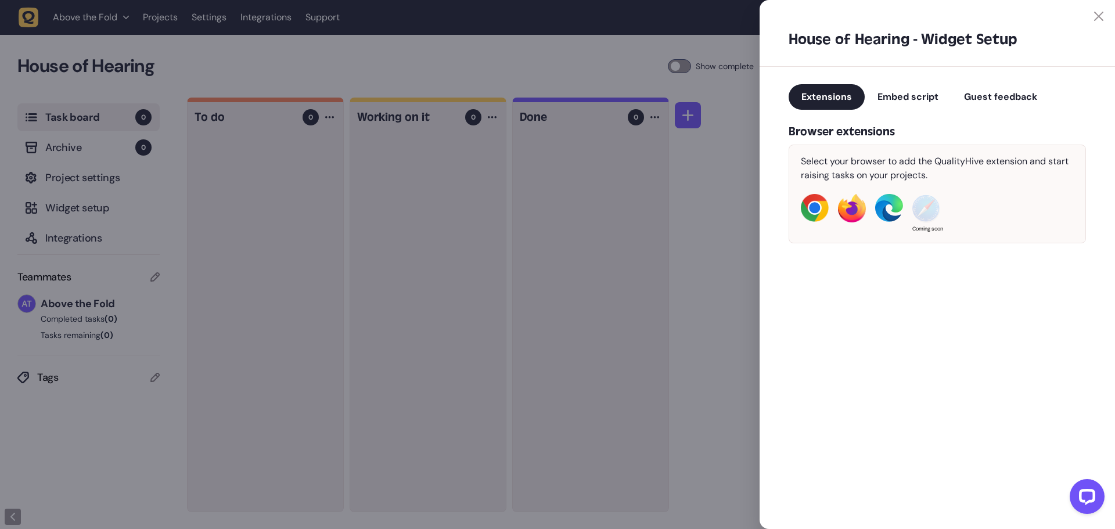 This screenshot has width=1115, height=529. Describe the element at coordinates (908, 96) in the screenshot. I see `span: Embed script` at that location.